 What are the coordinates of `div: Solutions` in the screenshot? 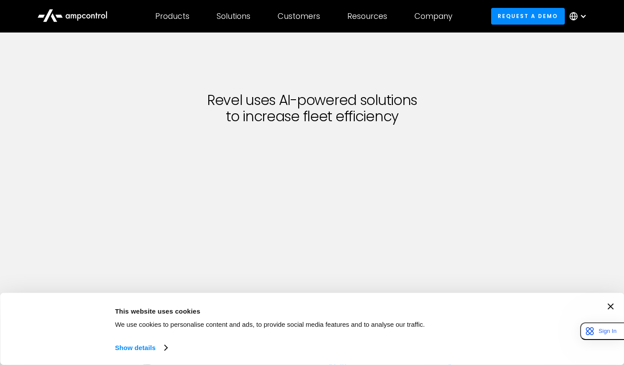 It's located at (233, 16).